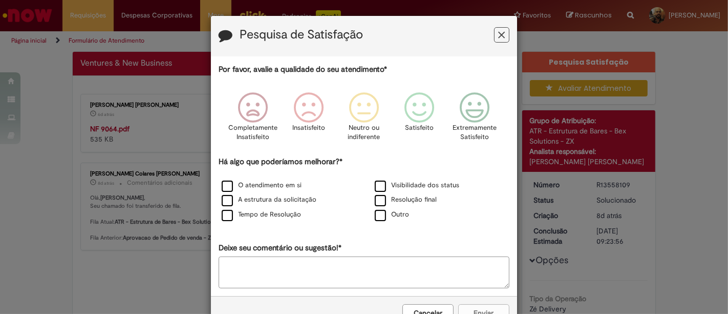 The width and height of the screenshot is (728, 314). Describe the element at coordinates (420, 119) in the screenshot. I see `div: Satisfeito` at that location.